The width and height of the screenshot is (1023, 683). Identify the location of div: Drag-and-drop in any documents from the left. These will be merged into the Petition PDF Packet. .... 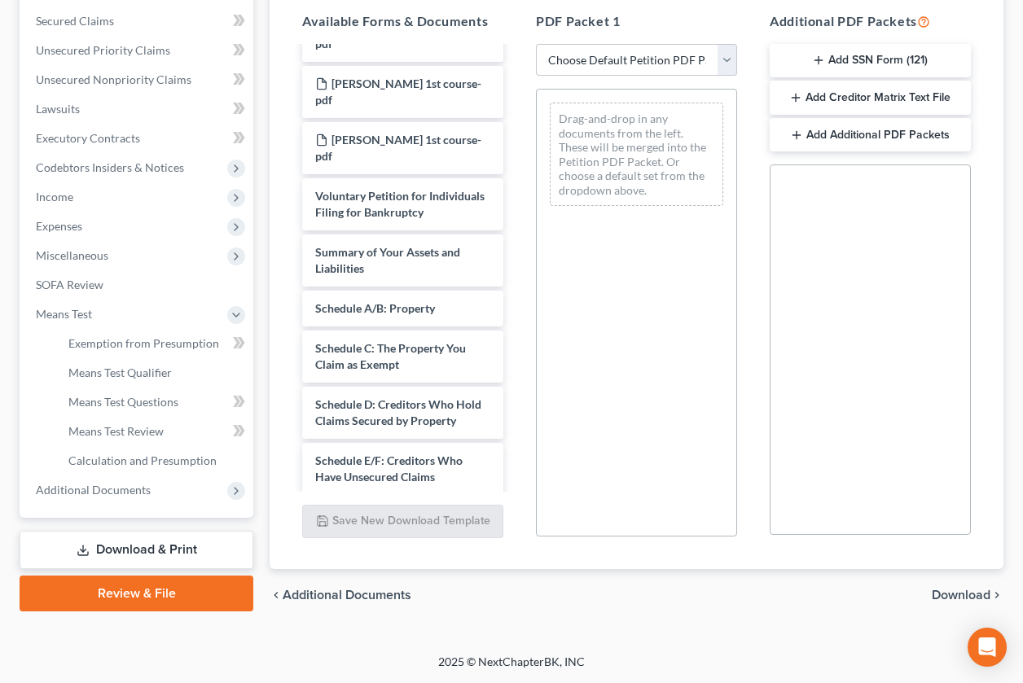
(636, 154).